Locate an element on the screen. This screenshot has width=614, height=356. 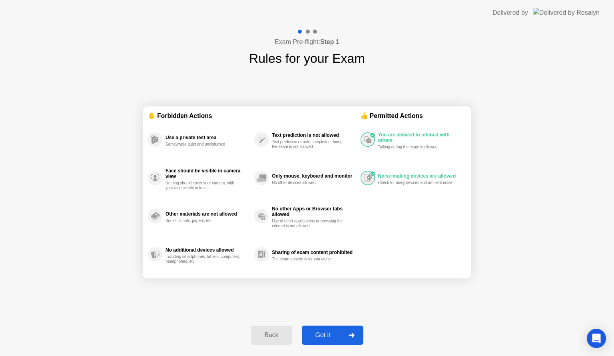
div: Sharing of exam content prohibited is located at coordinates (314, 252).